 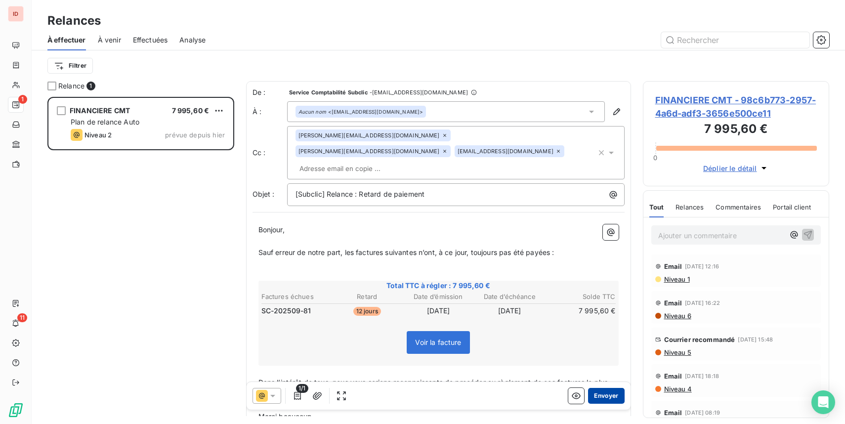 I want to click on th: Date d’échéance, so click(x=510, y=297).